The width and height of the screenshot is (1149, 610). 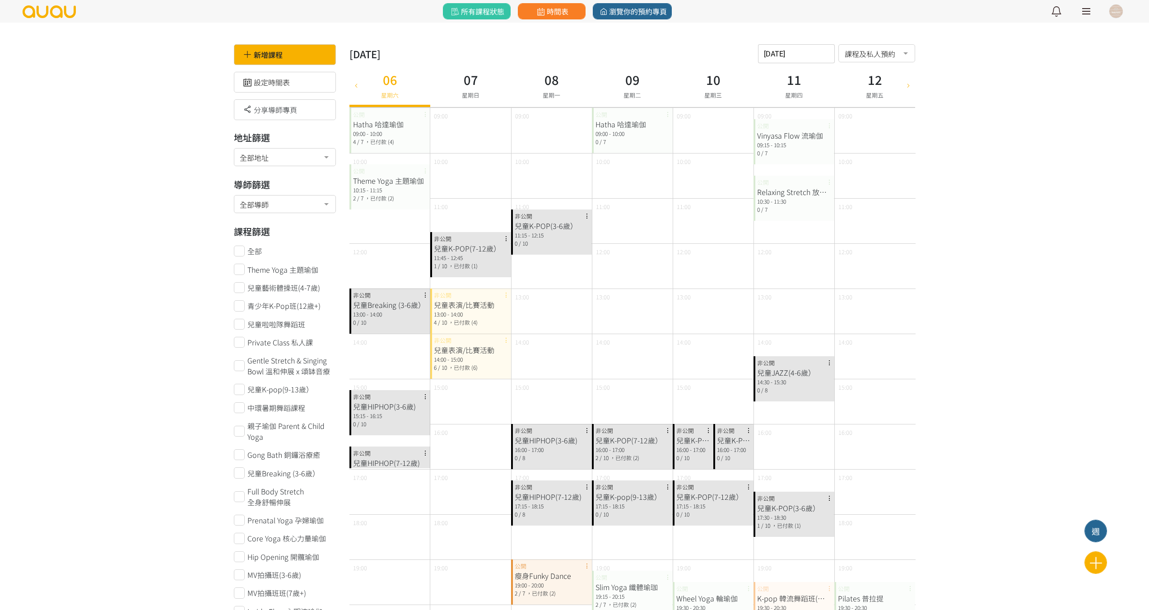 What do you see at coordinates (390, 79) in the screenshot?
I see `h3: 06` at bounding box center [390, 79].